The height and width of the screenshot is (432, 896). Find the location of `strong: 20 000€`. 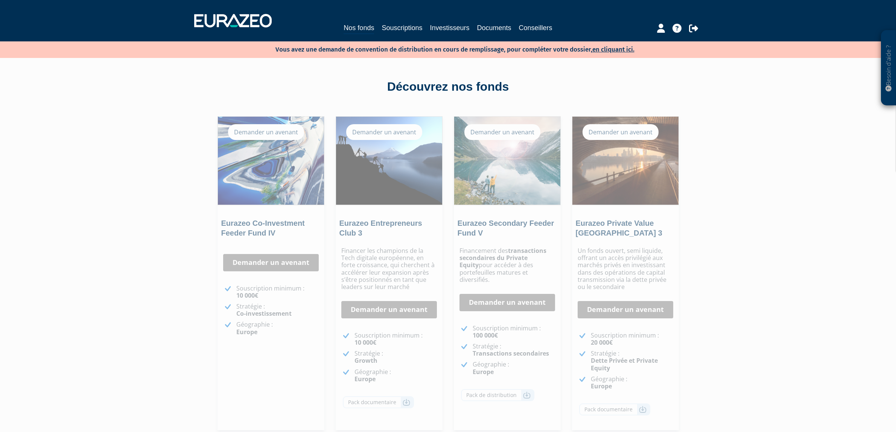

strong: 20 000€ is located at coordinates (602, 342).